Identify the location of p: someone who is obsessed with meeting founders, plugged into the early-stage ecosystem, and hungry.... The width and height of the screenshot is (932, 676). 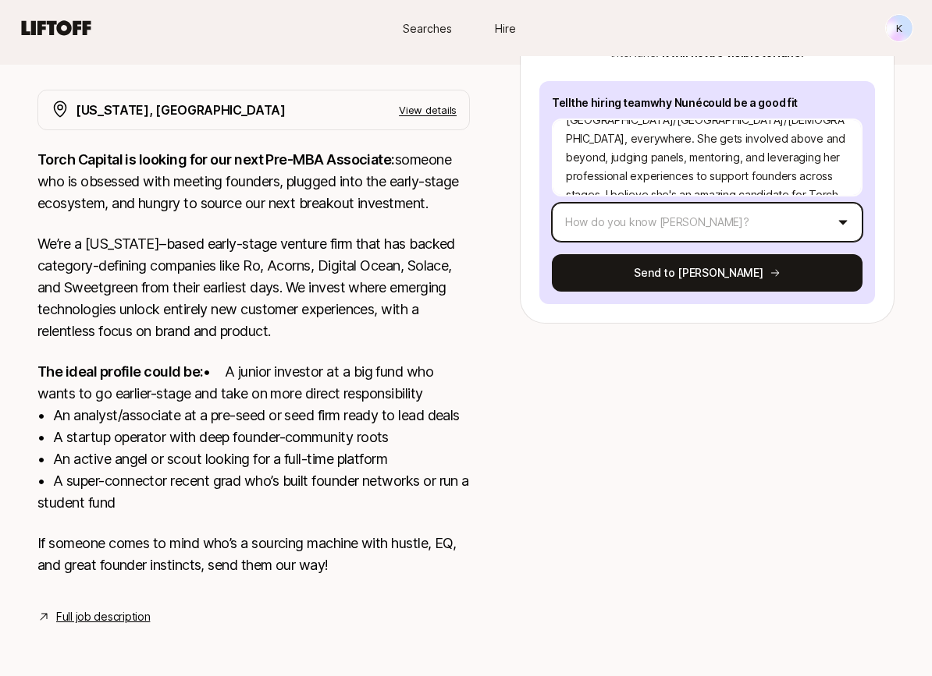
(254, 182).